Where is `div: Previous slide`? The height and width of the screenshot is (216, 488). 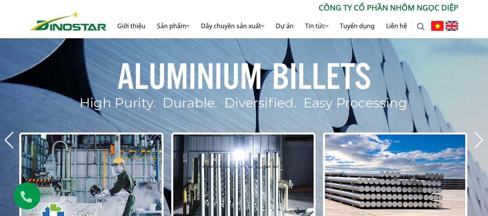 div: Previous slide is located at coordinates (9, 140).